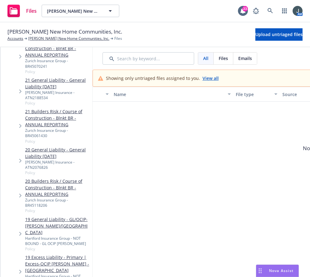  I want to click on div: Showing only untriaged files assigned to you., so click(162, 78).